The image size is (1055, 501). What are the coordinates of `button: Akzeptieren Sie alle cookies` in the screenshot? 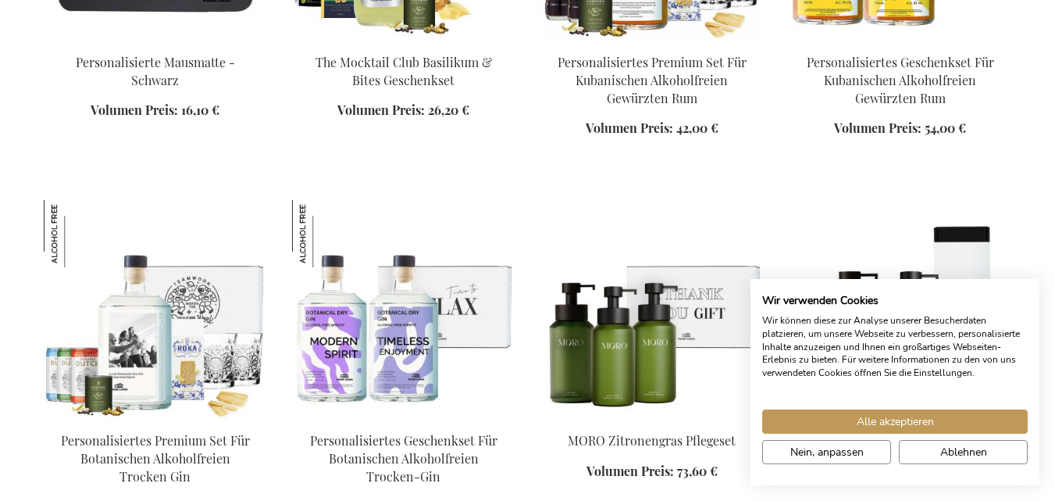 It's located at (895, 421).